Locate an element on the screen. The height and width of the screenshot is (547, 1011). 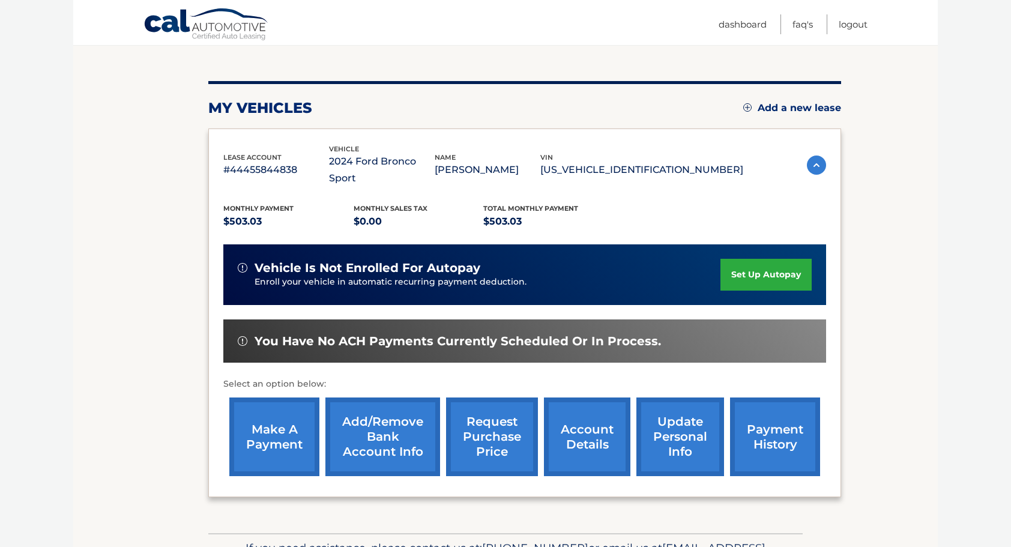
span: vehicle is located at coordinates (344, 149).